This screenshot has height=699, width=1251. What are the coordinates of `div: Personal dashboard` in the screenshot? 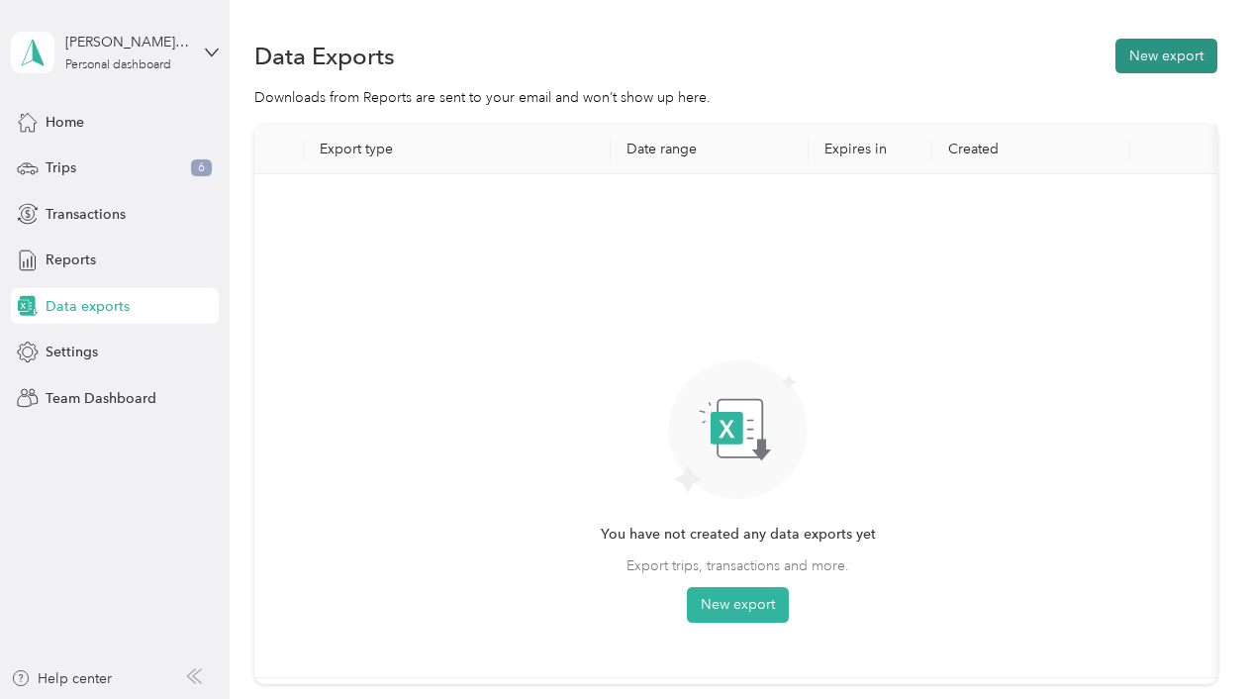 It's located at (118, 65).